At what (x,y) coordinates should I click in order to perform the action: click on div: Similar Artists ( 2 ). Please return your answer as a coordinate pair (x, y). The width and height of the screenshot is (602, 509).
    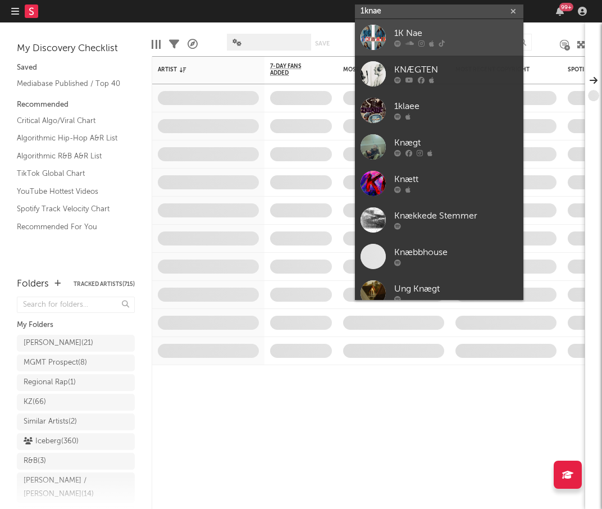
    Looking at the image, I should click on (50, 422).